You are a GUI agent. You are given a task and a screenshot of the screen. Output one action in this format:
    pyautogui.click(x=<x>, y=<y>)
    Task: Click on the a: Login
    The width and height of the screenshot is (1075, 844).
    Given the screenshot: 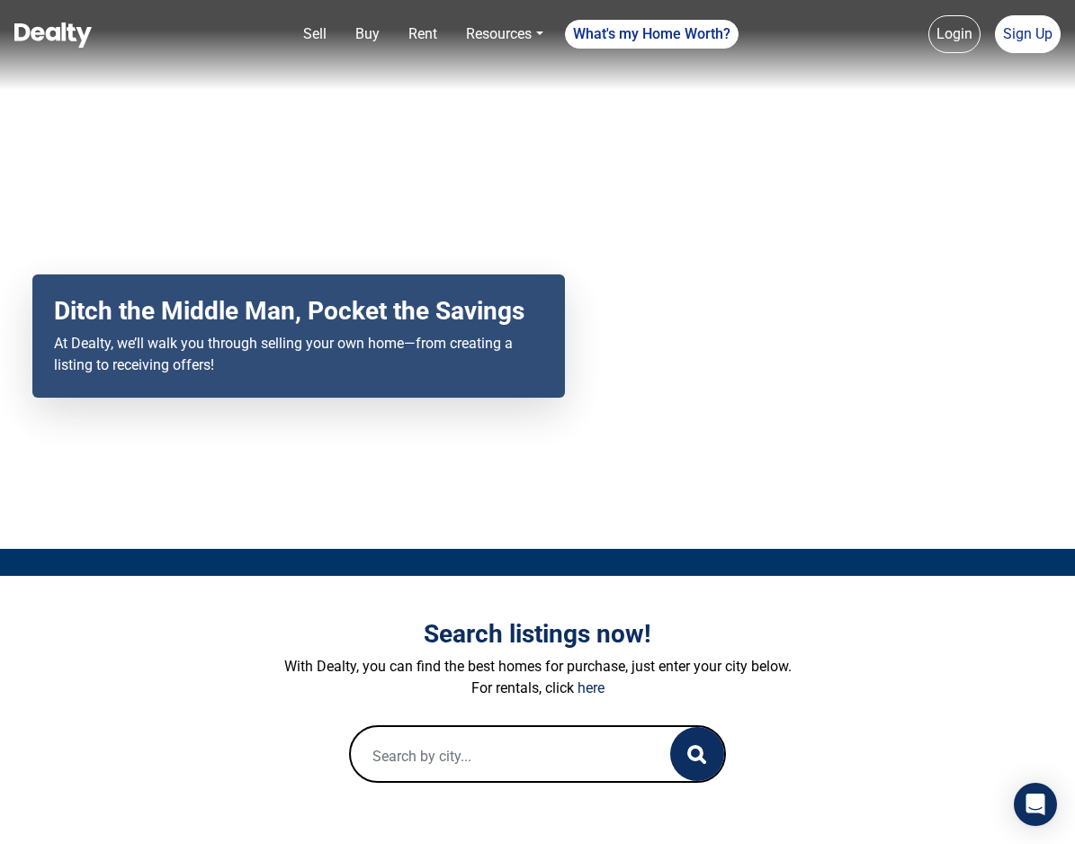 What is the action you would take?
    pyautogui.click(x=955, y=34)
    